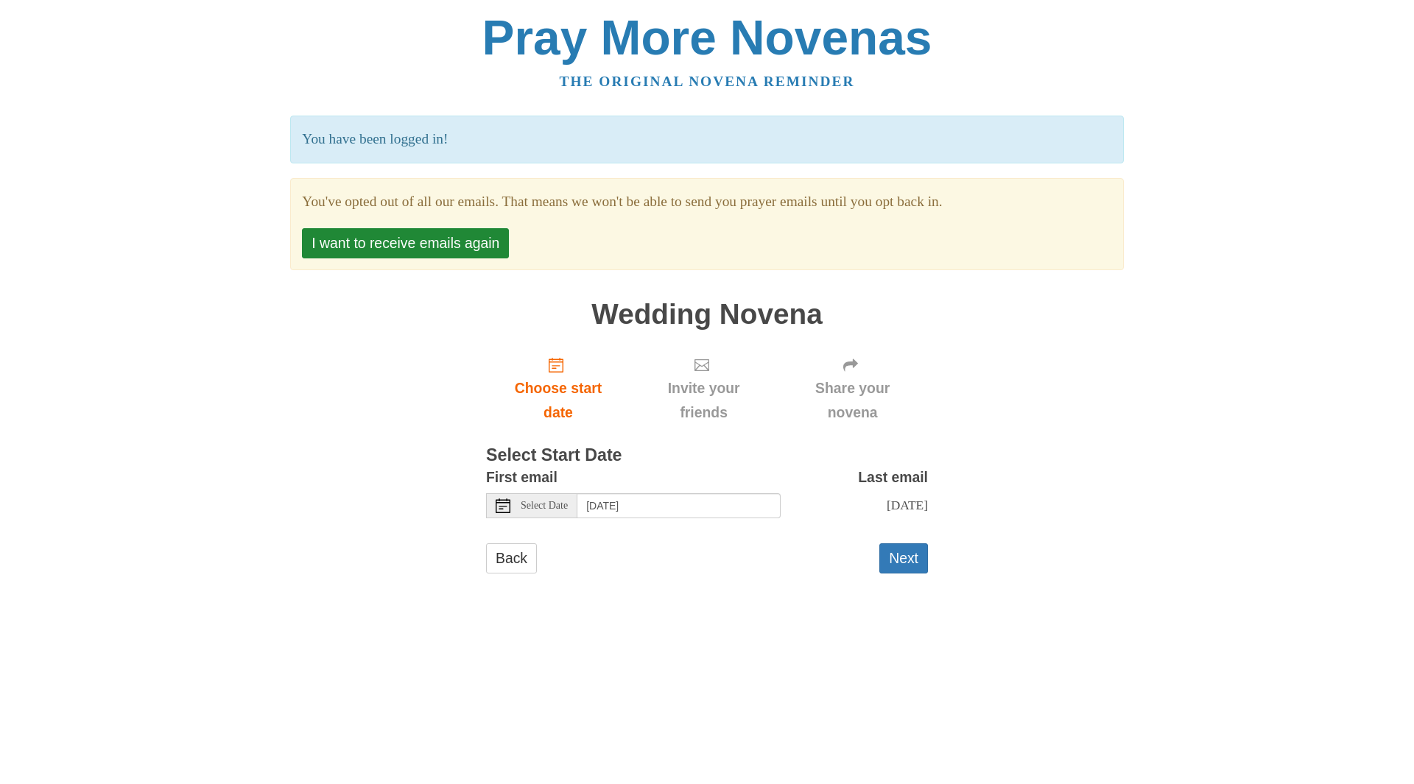 This screenshot has height=784, width=1414. I want to click on a: Back, so click(511, 558).